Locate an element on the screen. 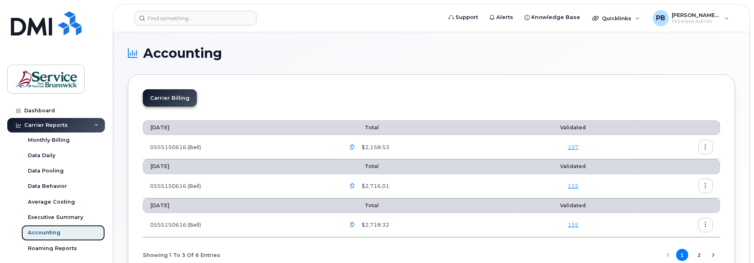  span: $2,718.32 is located at coordinates (374, 224).